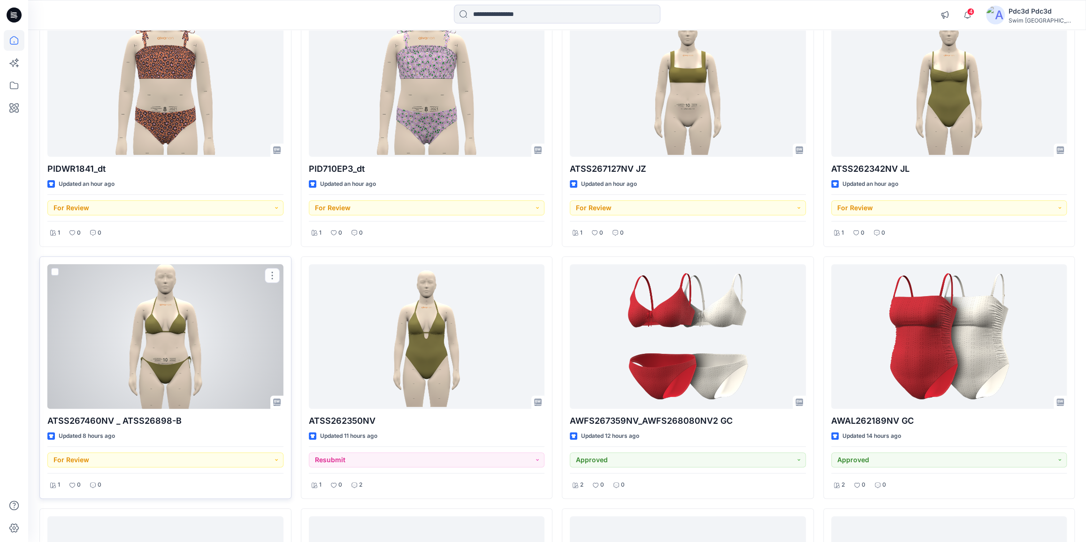 The image size is (1086, 542). What do you see at coordinates (426, 336) in the screenshot?
I see `a: ATSS262350NV` at bounding box center [426, 336].